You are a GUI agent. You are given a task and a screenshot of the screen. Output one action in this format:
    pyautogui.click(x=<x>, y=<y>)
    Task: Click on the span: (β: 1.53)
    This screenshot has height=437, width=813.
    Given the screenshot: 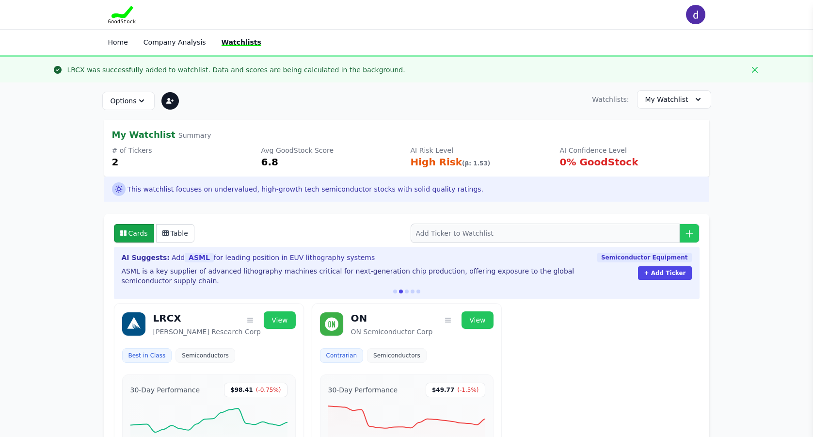 What is the action you would take?
    pyautogui.click(x=476, y=163)
    